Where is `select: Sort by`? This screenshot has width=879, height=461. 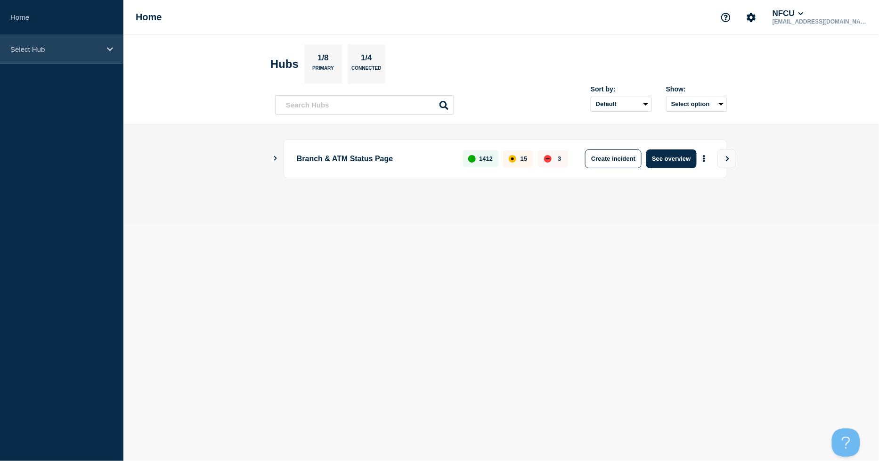 select: Sort by is located at coordinates (622, 104).